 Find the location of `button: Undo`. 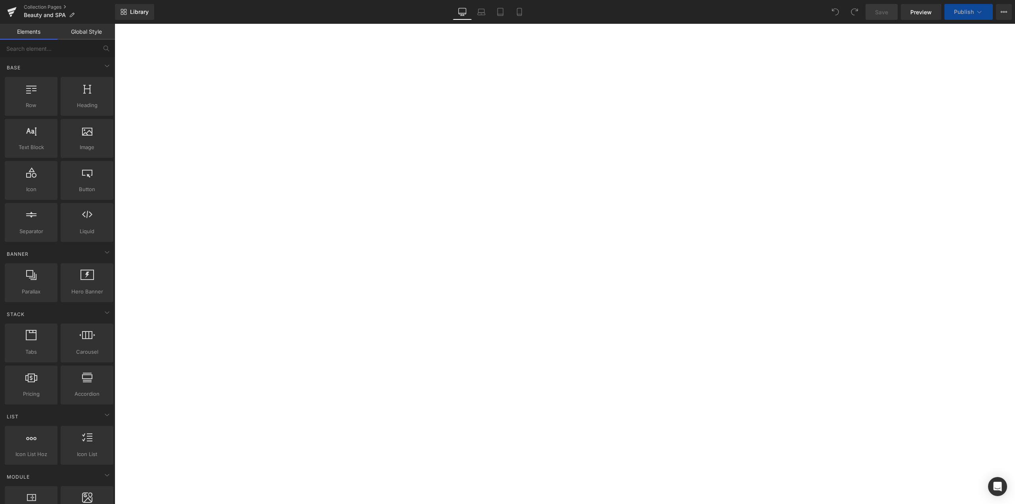

button: Undo is located at coordinates (836, 12).